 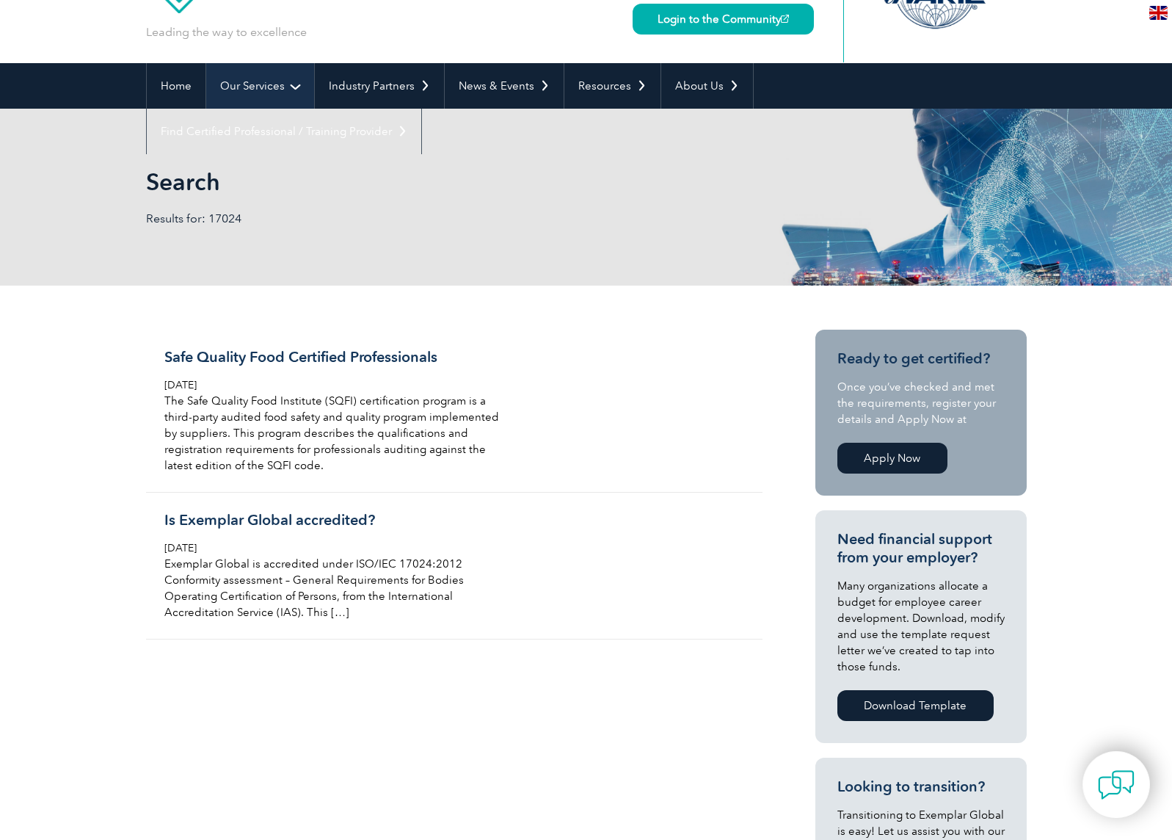 I want to click on a: Home, so click(x=176, y=86).